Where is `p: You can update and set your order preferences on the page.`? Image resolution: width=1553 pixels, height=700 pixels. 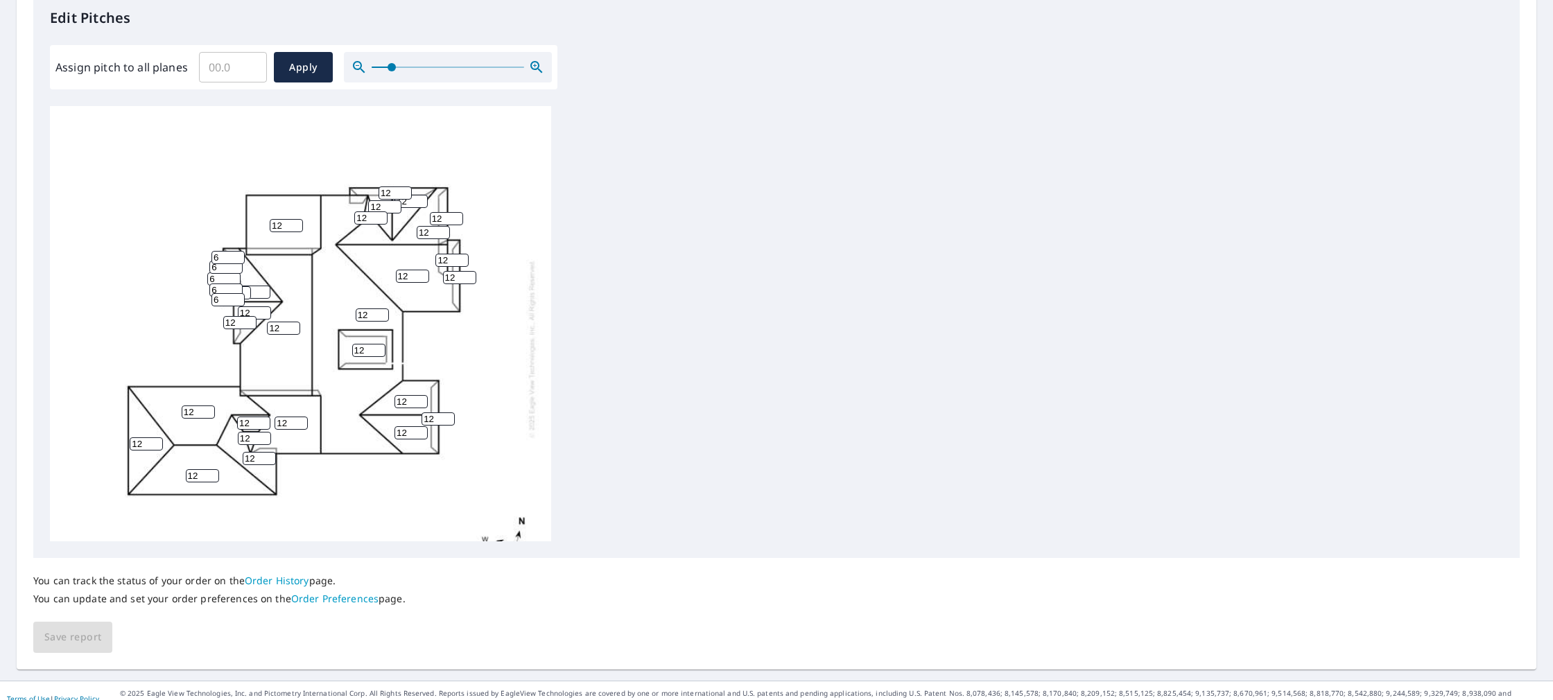 p: You can update and set your order preferences on the page. is located at coordinates (219, 599).